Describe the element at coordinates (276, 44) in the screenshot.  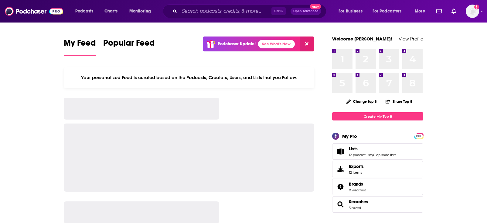
I see `a: See What's New` at that location.